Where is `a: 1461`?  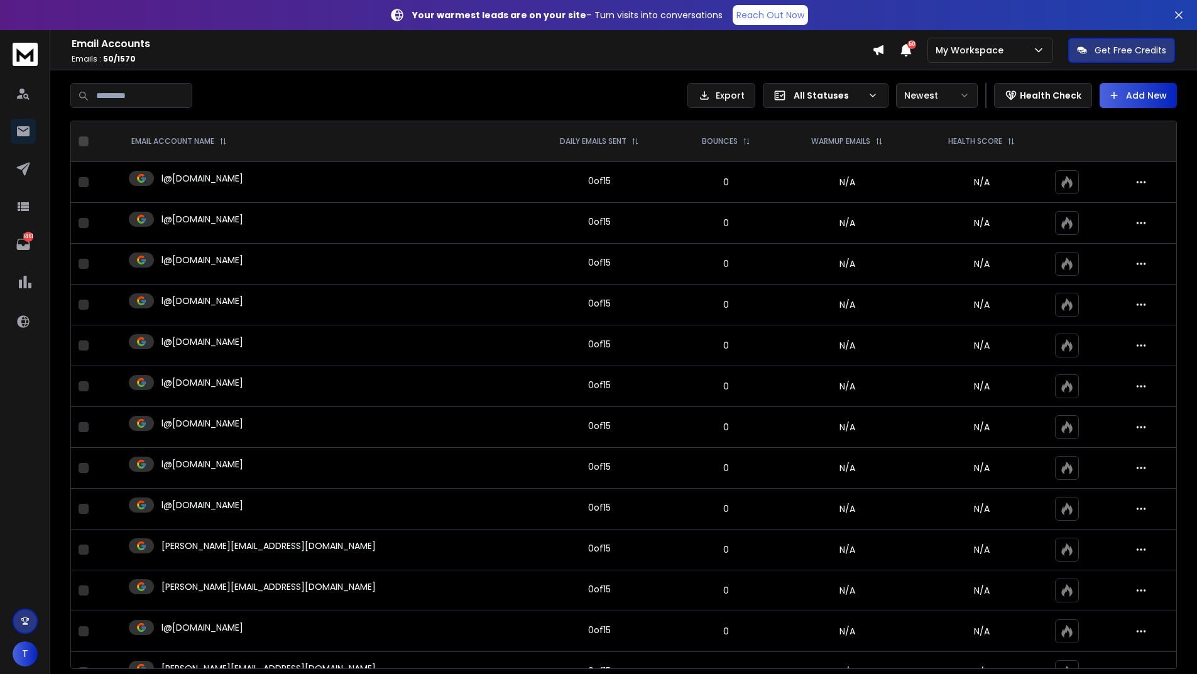
a: 1461 is located at coordinates (23, 244).